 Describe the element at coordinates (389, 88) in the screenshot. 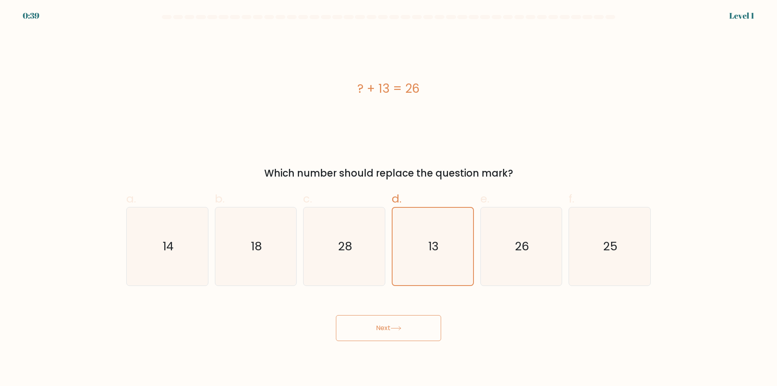

I see `div: ? + 13 = 26` at that location.